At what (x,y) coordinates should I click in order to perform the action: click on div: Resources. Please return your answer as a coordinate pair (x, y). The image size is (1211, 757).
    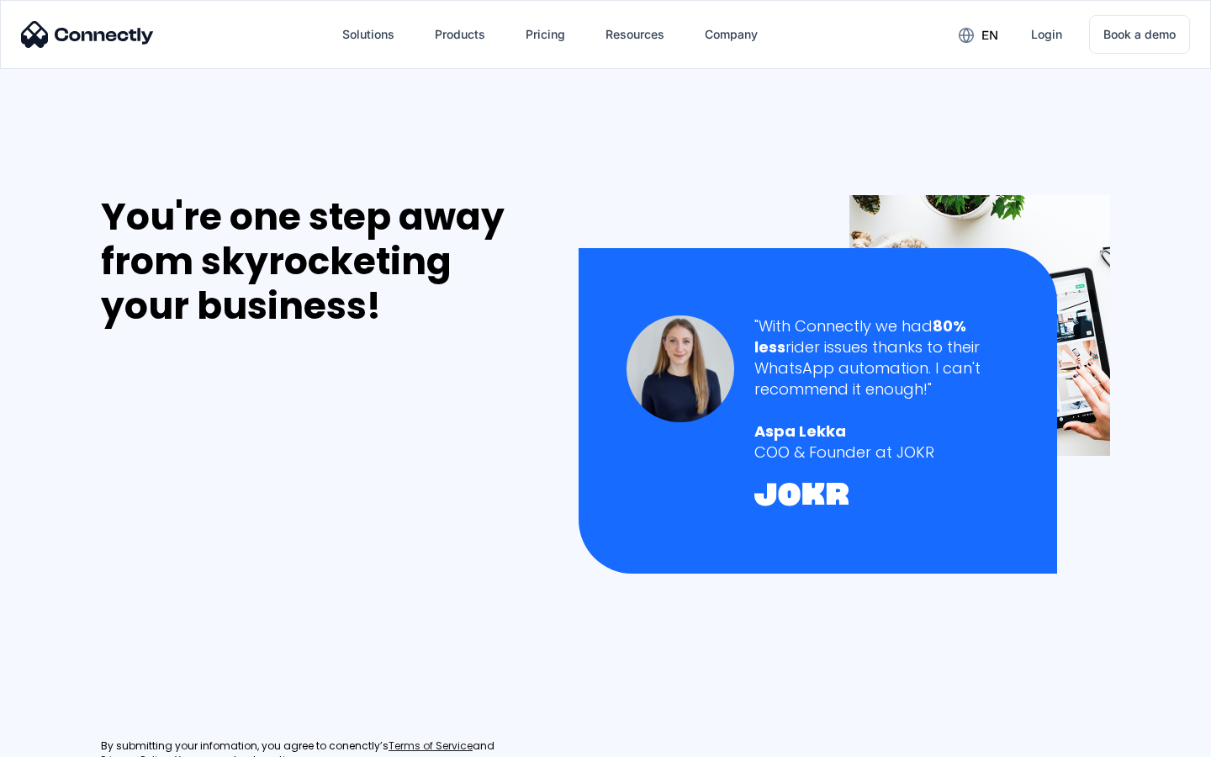
    Looking at the image, I should click on (635, 34).